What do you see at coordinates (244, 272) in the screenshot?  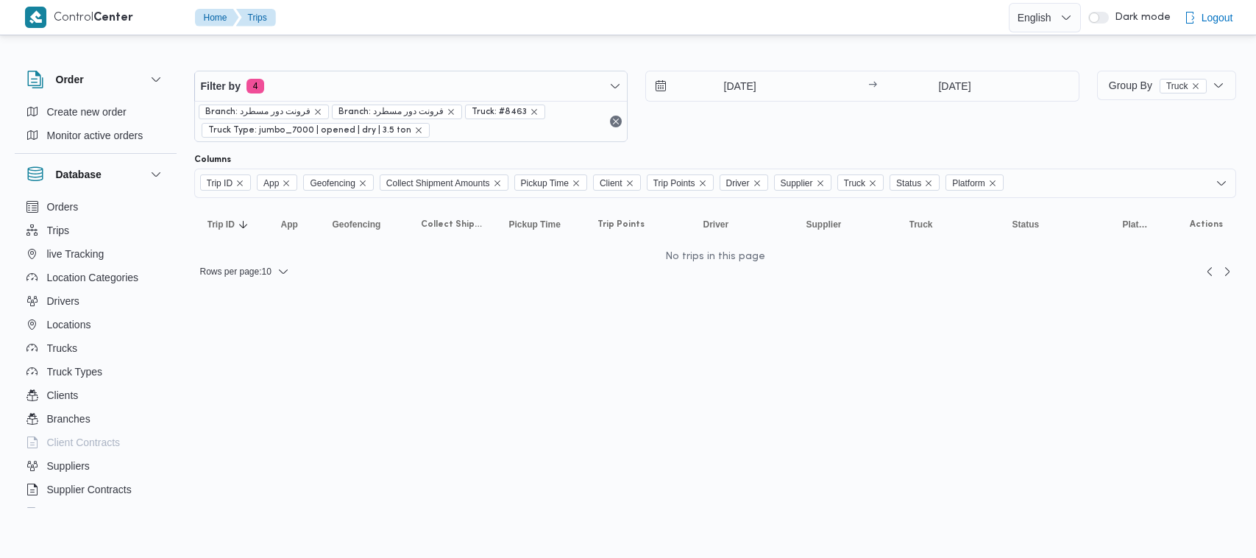 I see `button: Rows per page:10` at bounding box center [244, 272].